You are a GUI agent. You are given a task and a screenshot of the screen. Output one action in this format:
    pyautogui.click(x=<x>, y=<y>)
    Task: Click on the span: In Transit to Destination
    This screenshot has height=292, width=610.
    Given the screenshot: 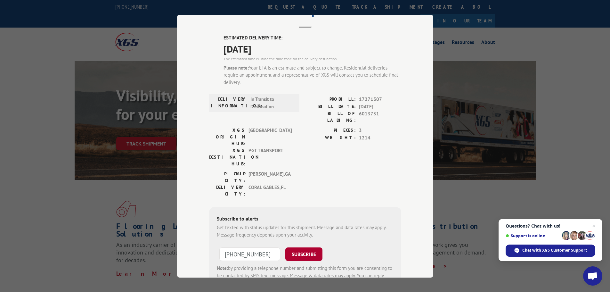 What is the action you would take?
    pyautogui.click(x=272, y=103)
    